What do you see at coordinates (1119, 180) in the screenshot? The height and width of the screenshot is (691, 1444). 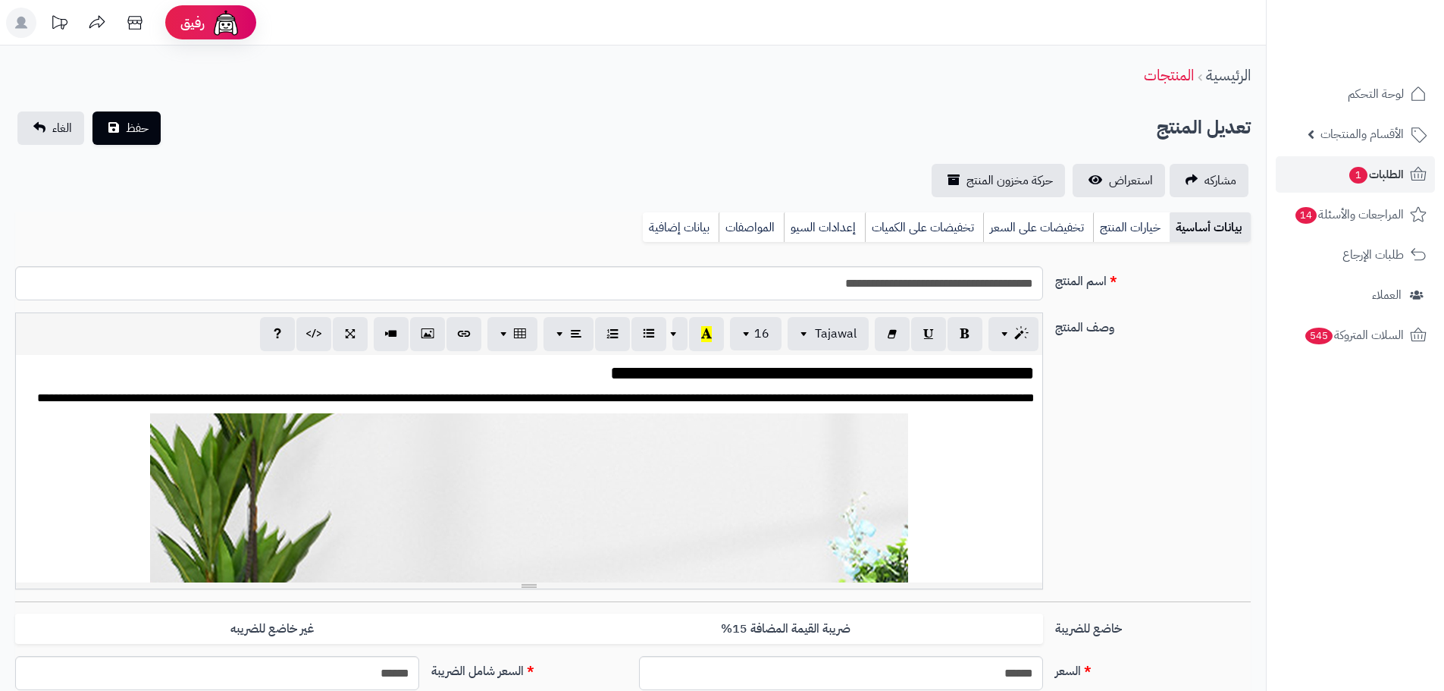 I see `a: استعراض` at bounding box center [1119, 180].